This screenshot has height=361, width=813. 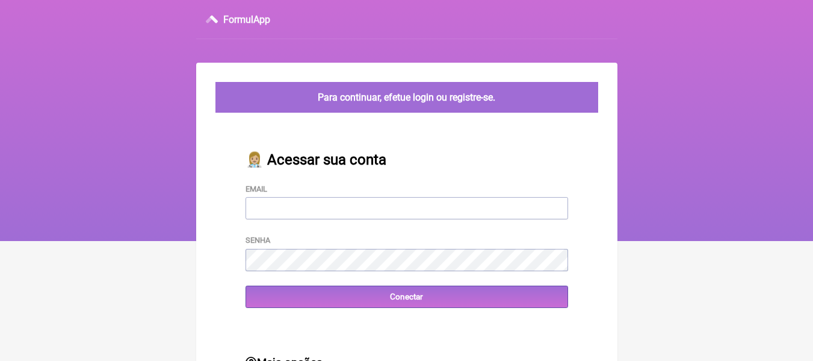 What do you see at coordinates (407, 296) in the screenshot?
I see `input: Conectar` at bounding box center [407, 296].